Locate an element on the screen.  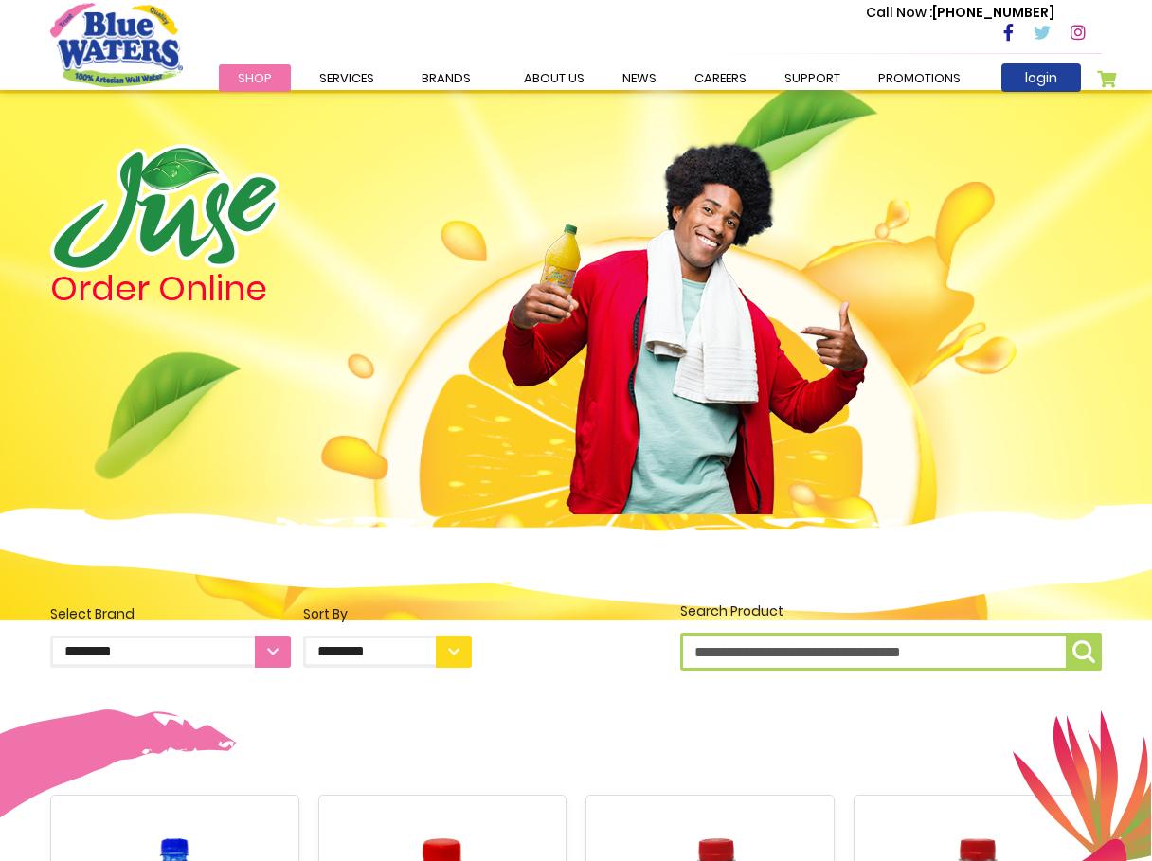
label: Select Brand is located at coordinates (170, 635).